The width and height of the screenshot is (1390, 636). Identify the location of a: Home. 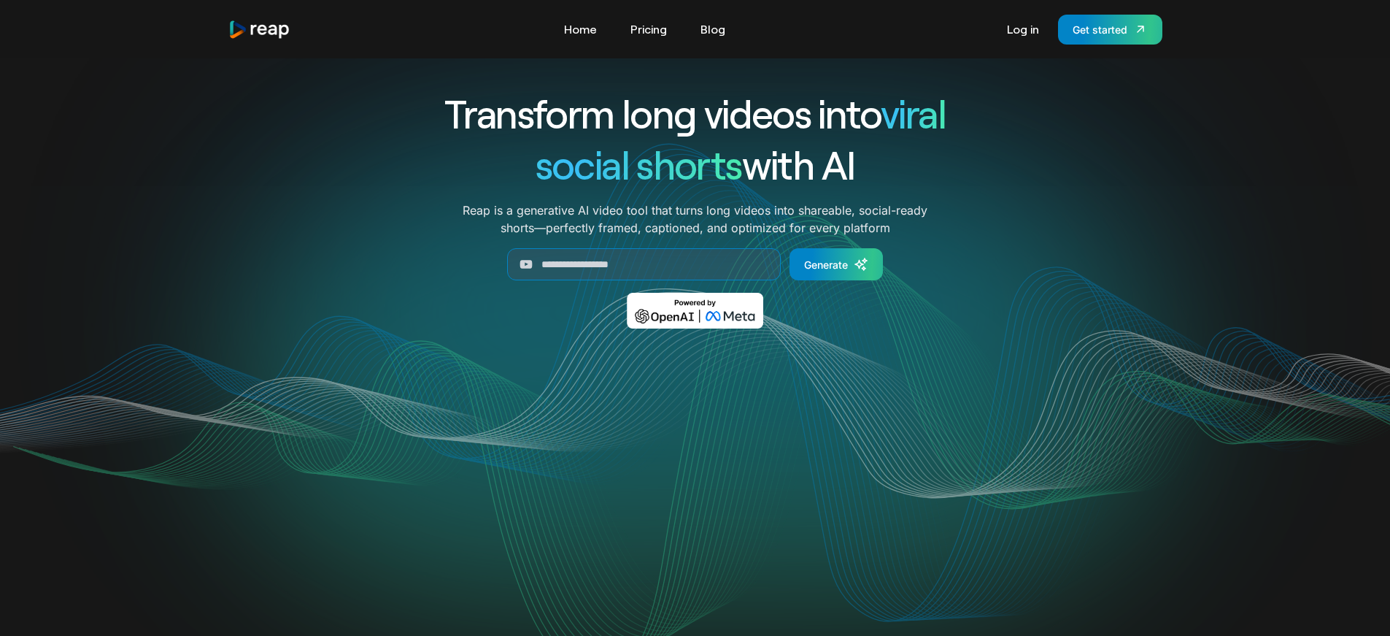
(580, 29).